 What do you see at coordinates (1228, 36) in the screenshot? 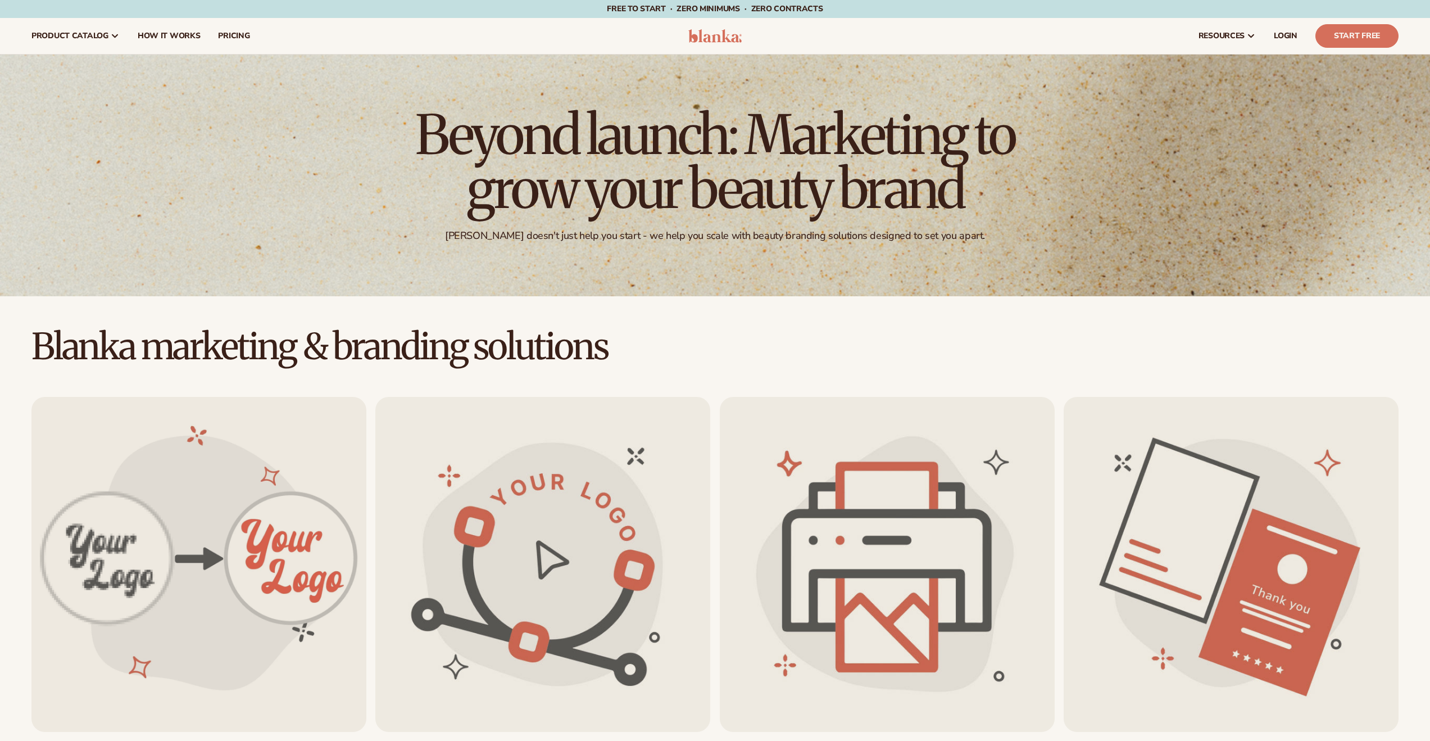
I see `a: resources` at bounding box center [1228, 36].